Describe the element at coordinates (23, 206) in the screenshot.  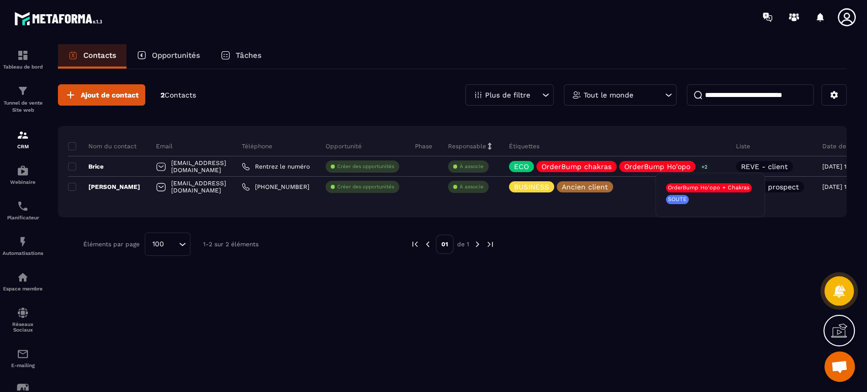
I see `img: scheduler` at that location.